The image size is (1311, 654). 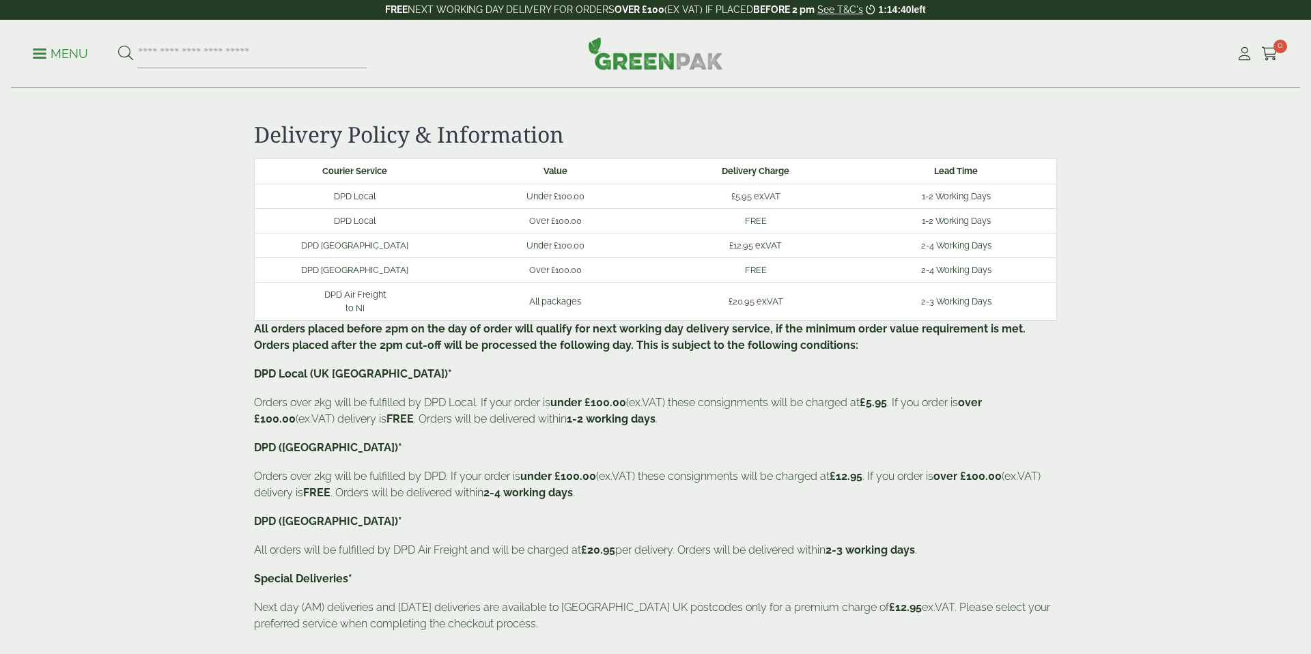 What do you see at coordinates (756, 245) in the screenshot?
I see `td: £12.95 ex.VAT` at bounding box center [756, 245].